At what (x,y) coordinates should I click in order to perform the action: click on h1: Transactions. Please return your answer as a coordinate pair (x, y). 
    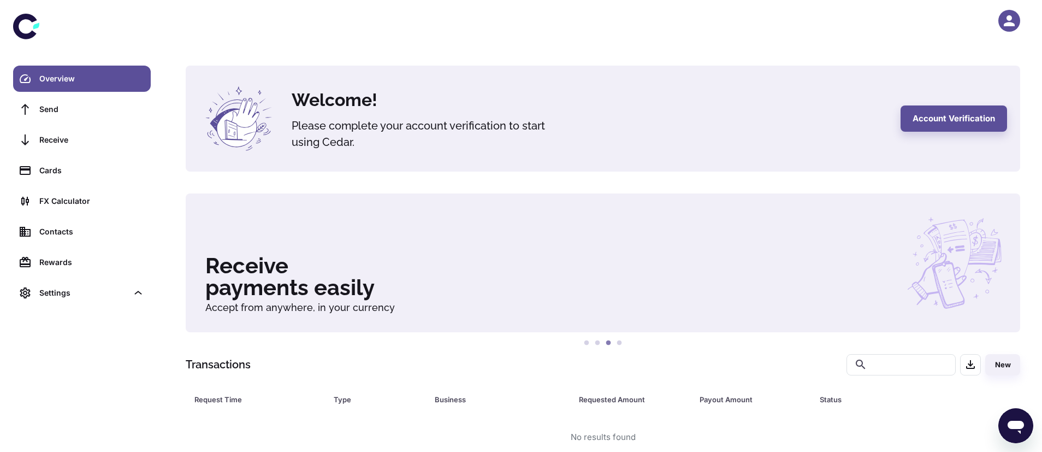
    Looking at the image, I should click on (218, 364).